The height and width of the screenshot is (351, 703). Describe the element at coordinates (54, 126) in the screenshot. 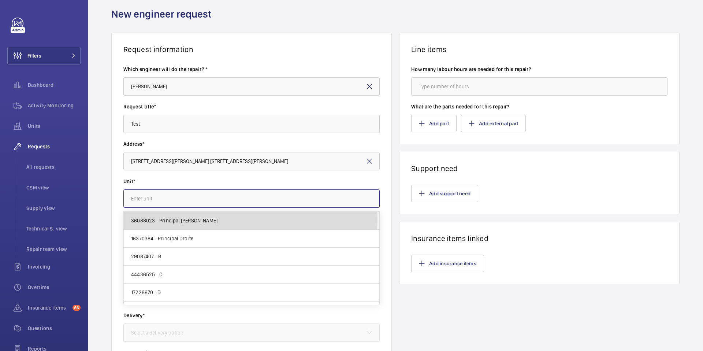

I see `span: Units` at that location.